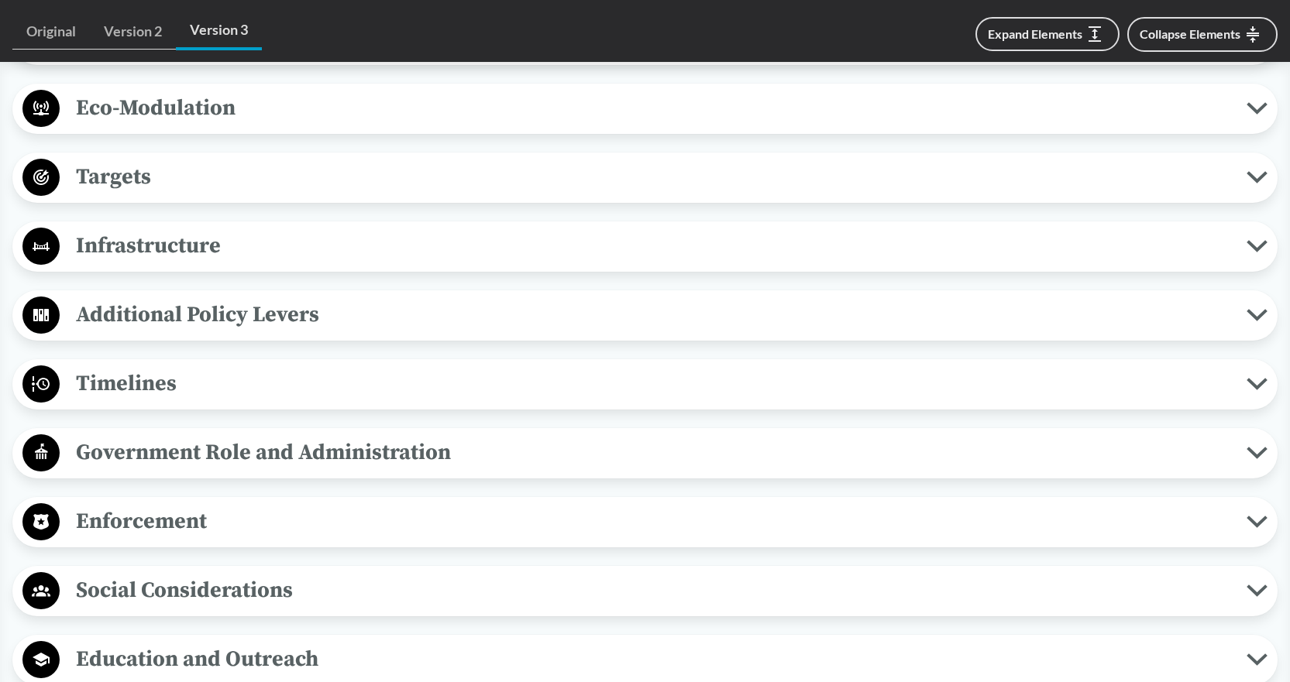 This screenshot has width=1290, height=682. What do you see at coordinates (653, 383) in the screenshot?
I see `span: Timelines` at bounding box center [653, 383].